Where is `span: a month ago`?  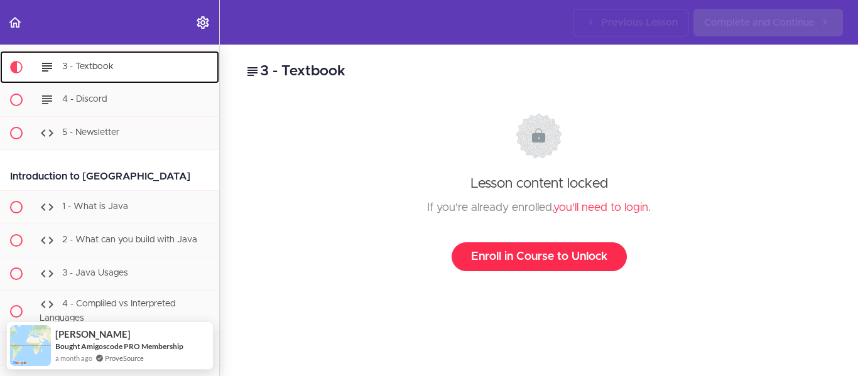
span: a month ago is located at coordinates (73, 358).